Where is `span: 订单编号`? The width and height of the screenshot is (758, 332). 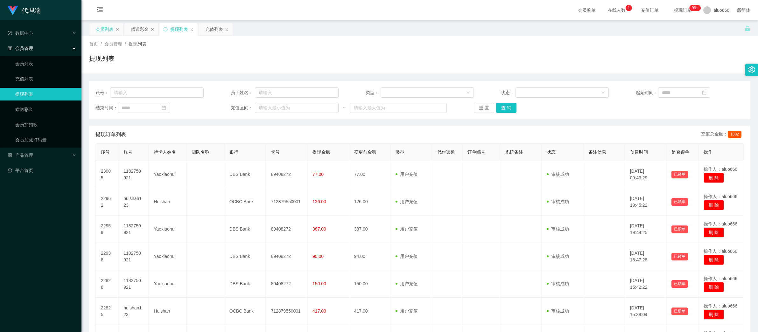 span: 订单编号 is located at coordinates (476, 152).